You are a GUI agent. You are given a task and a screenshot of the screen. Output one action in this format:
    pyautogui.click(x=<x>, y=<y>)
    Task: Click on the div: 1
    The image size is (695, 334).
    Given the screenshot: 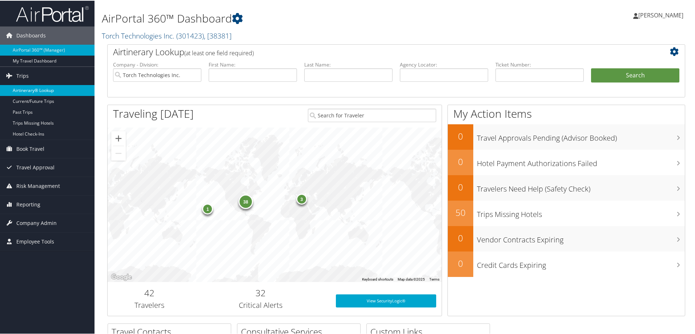 What is the action you would take?
    pyautogui.click(x=208, y=208)
    